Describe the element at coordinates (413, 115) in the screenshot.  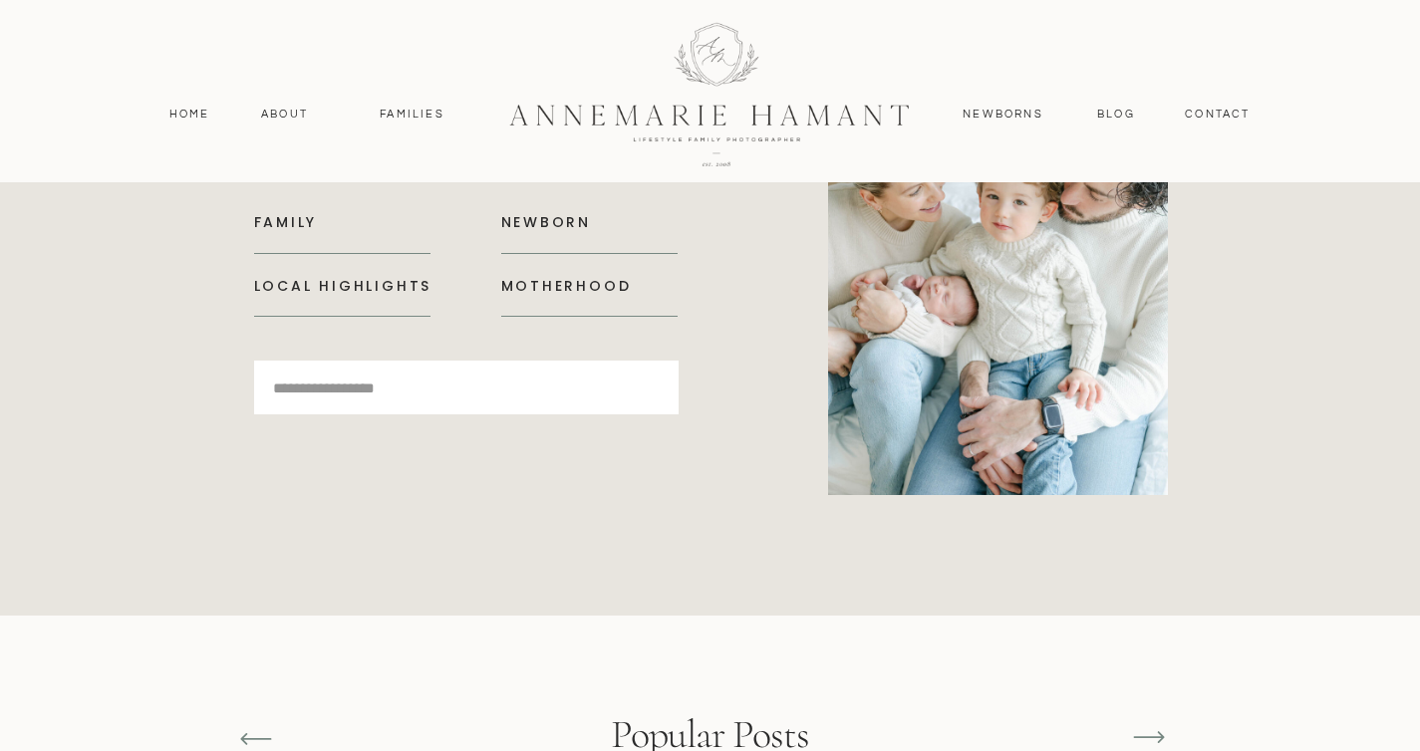
I see `a: Families` at that location.